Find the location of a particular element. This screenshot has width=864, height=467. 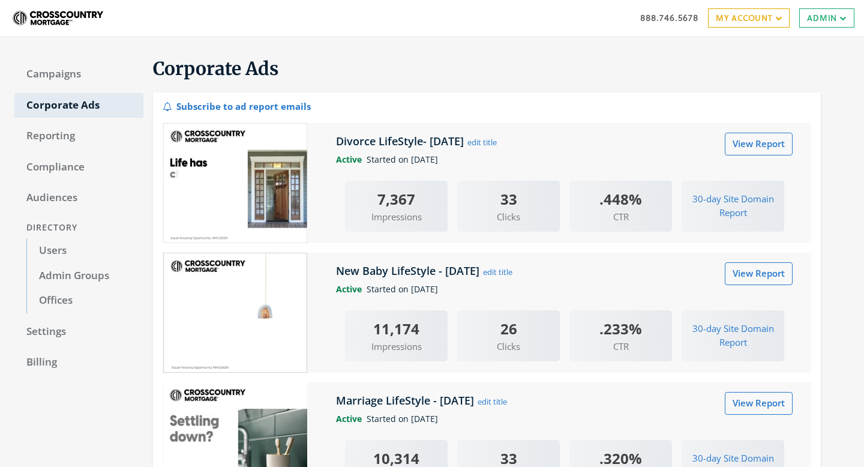

span: 888.746.5678 is located at coordinates (669, 17).